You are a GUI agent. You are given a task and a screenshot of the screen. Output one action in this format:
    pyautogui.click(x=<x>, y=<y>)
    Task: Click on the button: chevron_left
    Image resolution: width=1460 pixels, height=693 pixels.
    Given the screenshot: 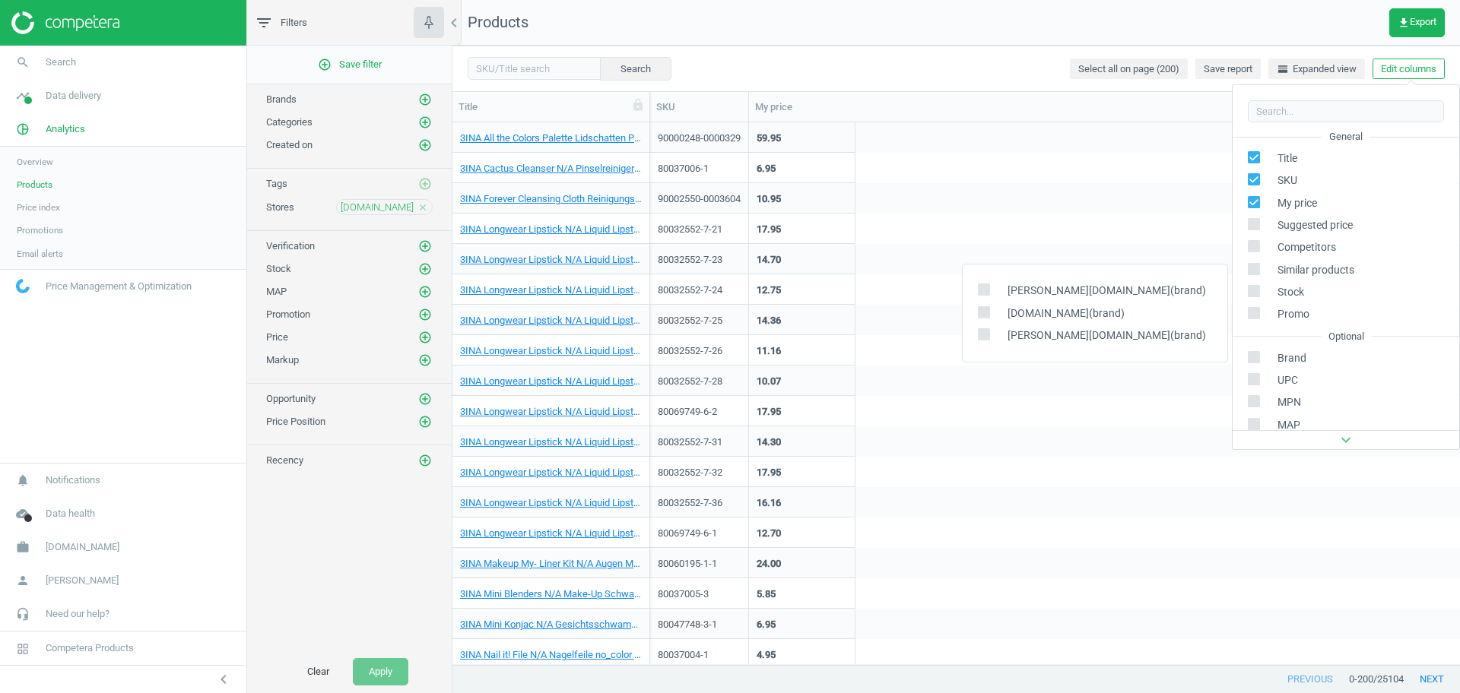 What is the action you would take?
    pyautogui.click(x=224, y=680)
    